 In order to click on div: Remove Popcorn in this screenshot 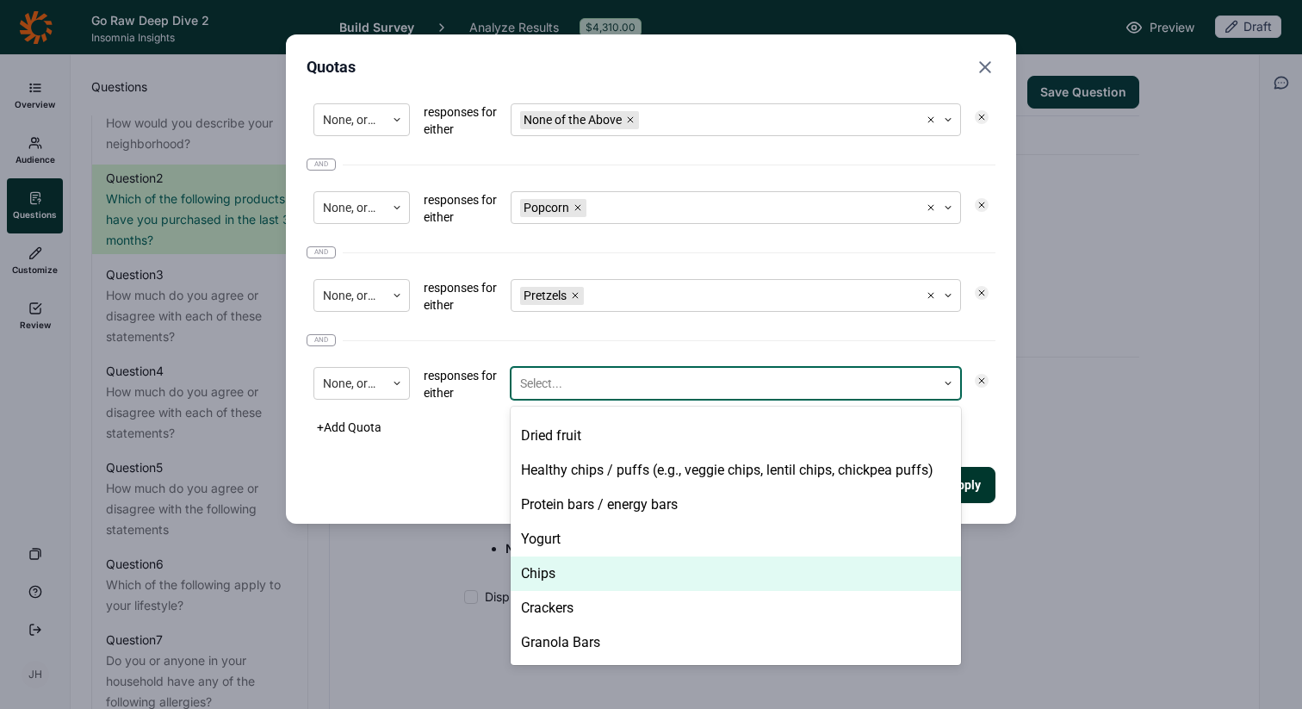, I will do `click(579, 207)`.